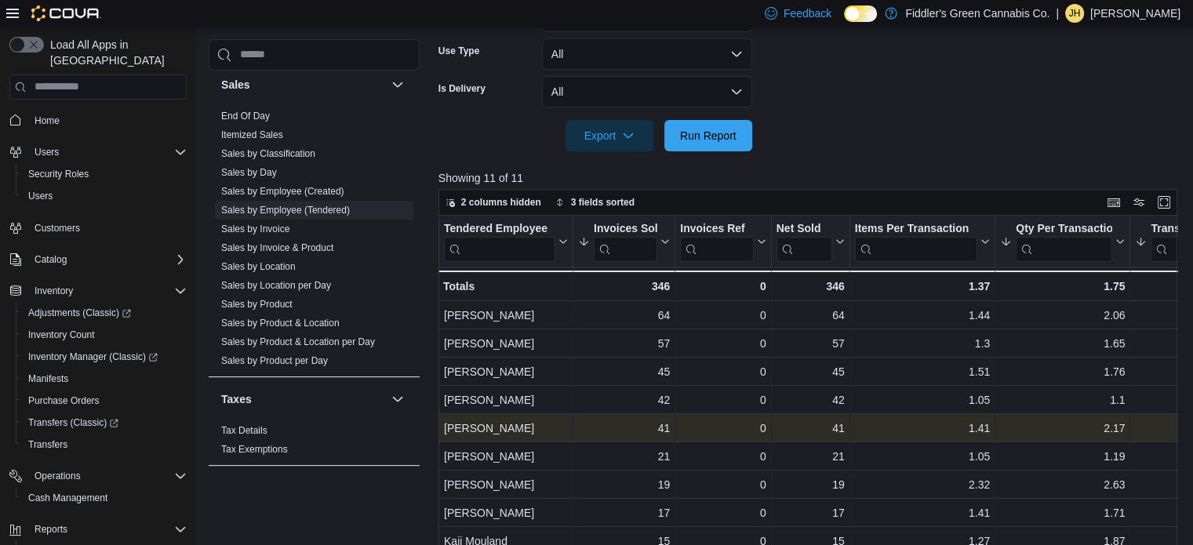 This screenshot has width=1193, height=545. I want to click on img: Cova, so click(66, 13).